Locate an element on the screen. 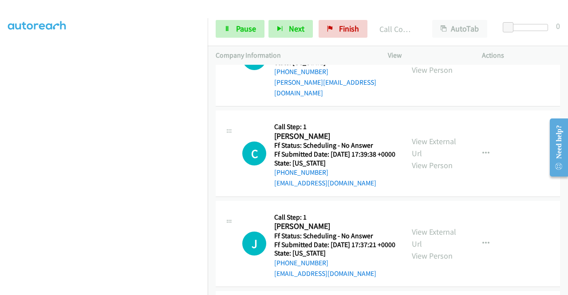 The width and height of the screenshot is (568, 295). p: Call Completed is located at coordinates (398, 29).